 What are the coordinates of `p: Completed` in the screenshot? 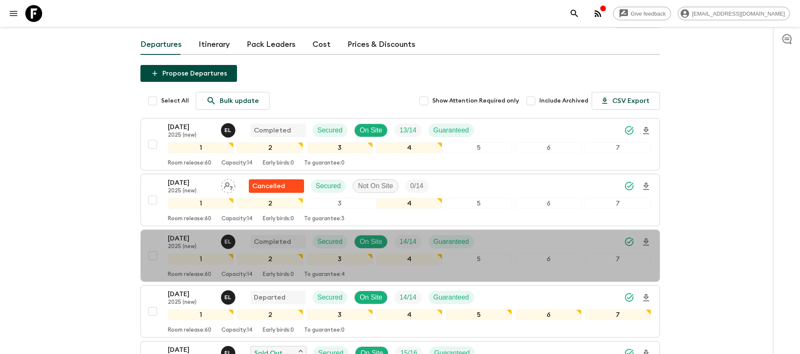 It's located at (273, 242).